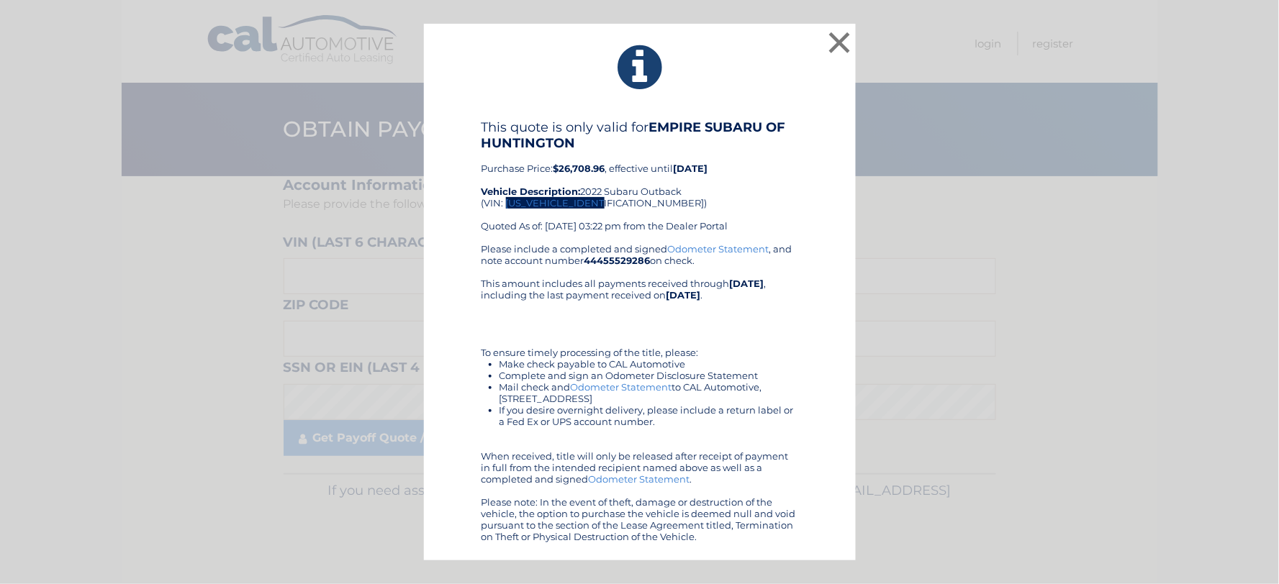  I want to click on b: $26,708.96, so click(579, 168).